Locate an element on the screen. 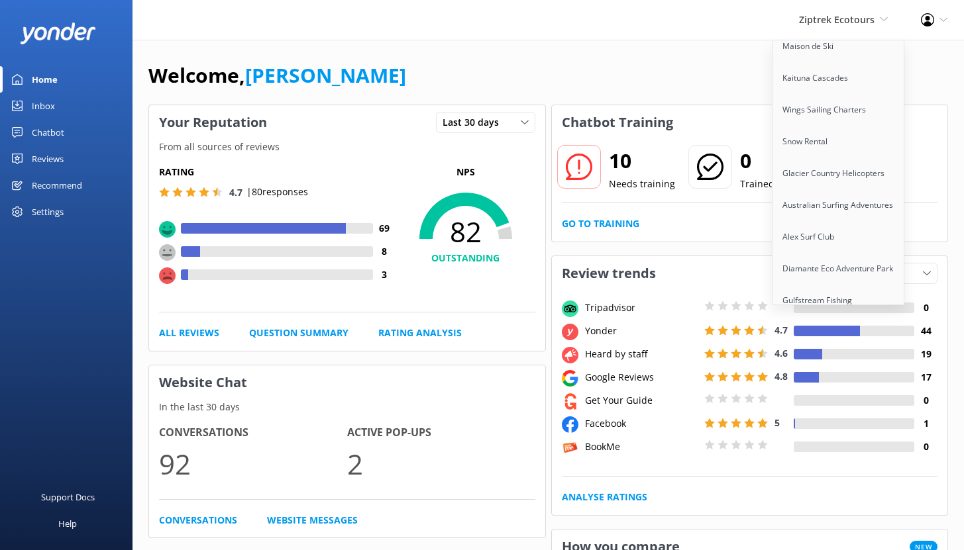 Image resolution: width=964 pixels, height=550 pixels. a: Rating Analysis is located at coordinates (420, 333).